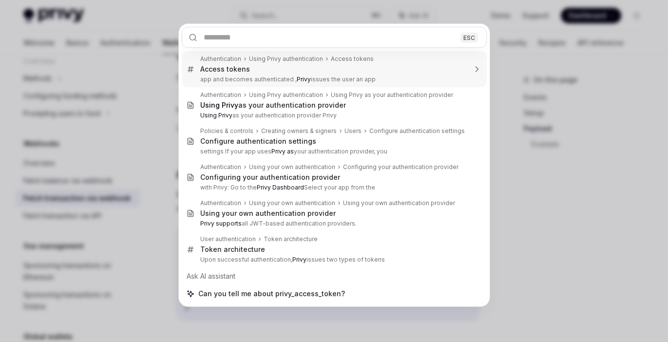 The image size is (668, 342). I want to click on p: Upon successful authentication, issues two types of tokens, so click(334, 260).